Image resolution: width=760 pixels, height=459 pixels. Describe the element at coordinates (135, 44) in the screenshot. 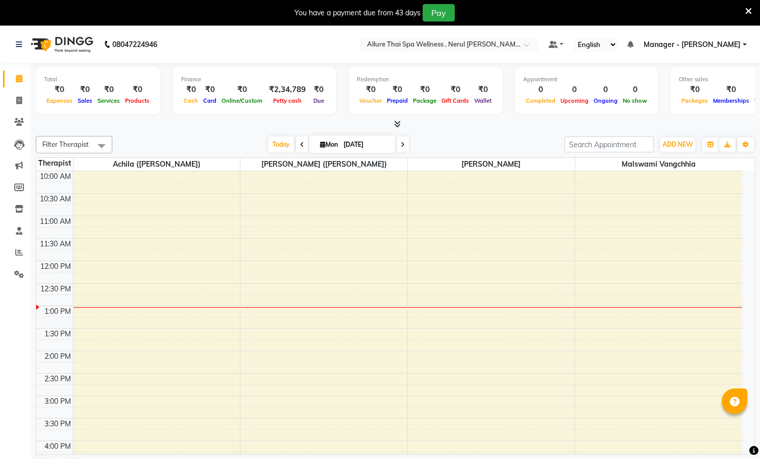

I see `b: 08047224946` at that location.